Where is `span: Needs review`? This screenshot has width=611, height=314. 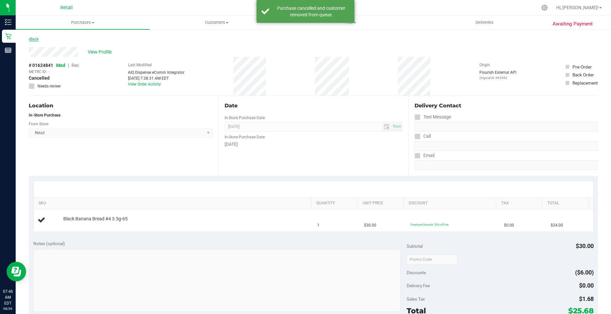
span: Needs review is located at coordinates (49, 86).